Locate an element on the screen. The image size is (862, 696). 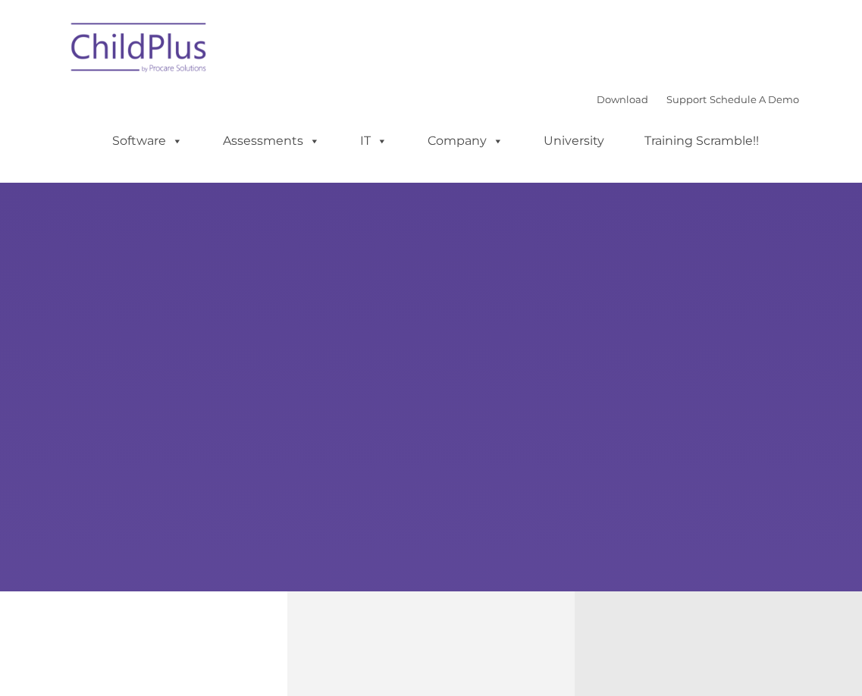
a: Schedule A Demo is located at coordinates (754, 99).